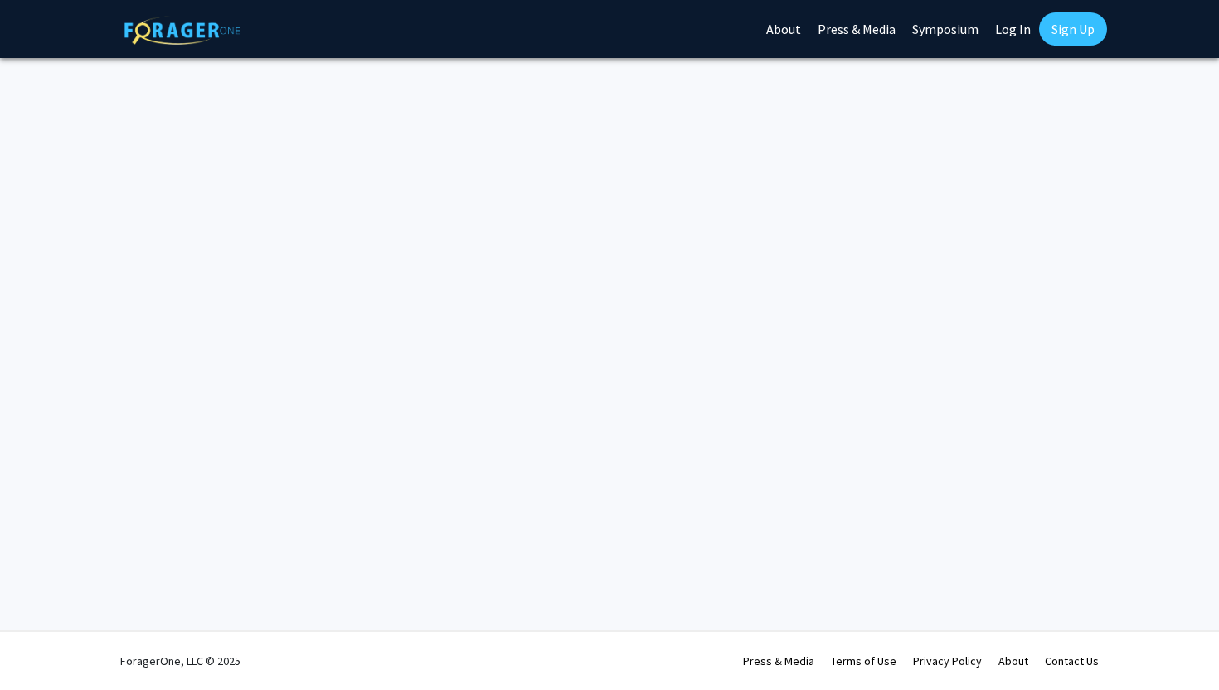  I want to click on a: Privacy Policy, so click(947, 661).